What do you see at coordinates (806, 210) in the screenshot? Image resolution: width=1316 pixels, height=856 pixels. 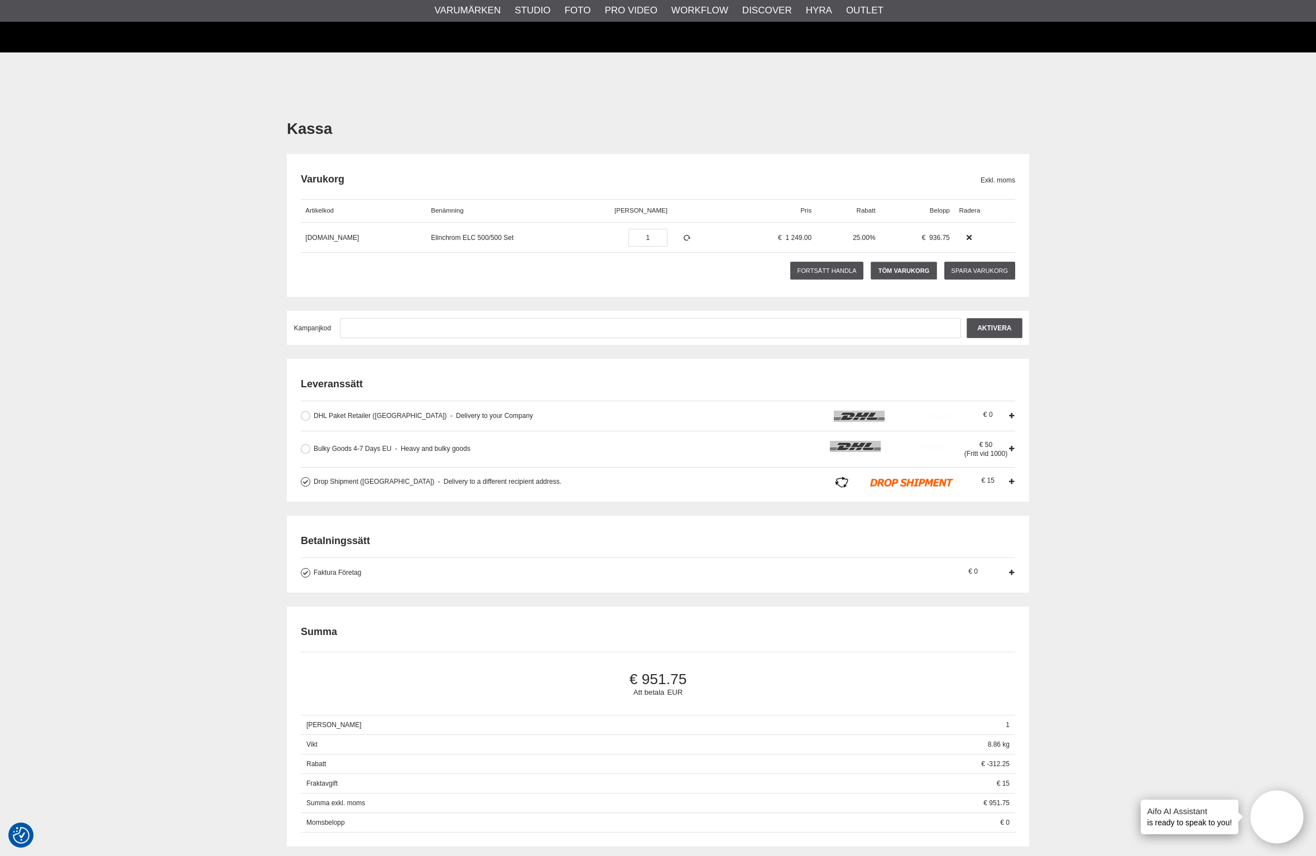 I see `span: Pris` at bounding box center [806, 210].